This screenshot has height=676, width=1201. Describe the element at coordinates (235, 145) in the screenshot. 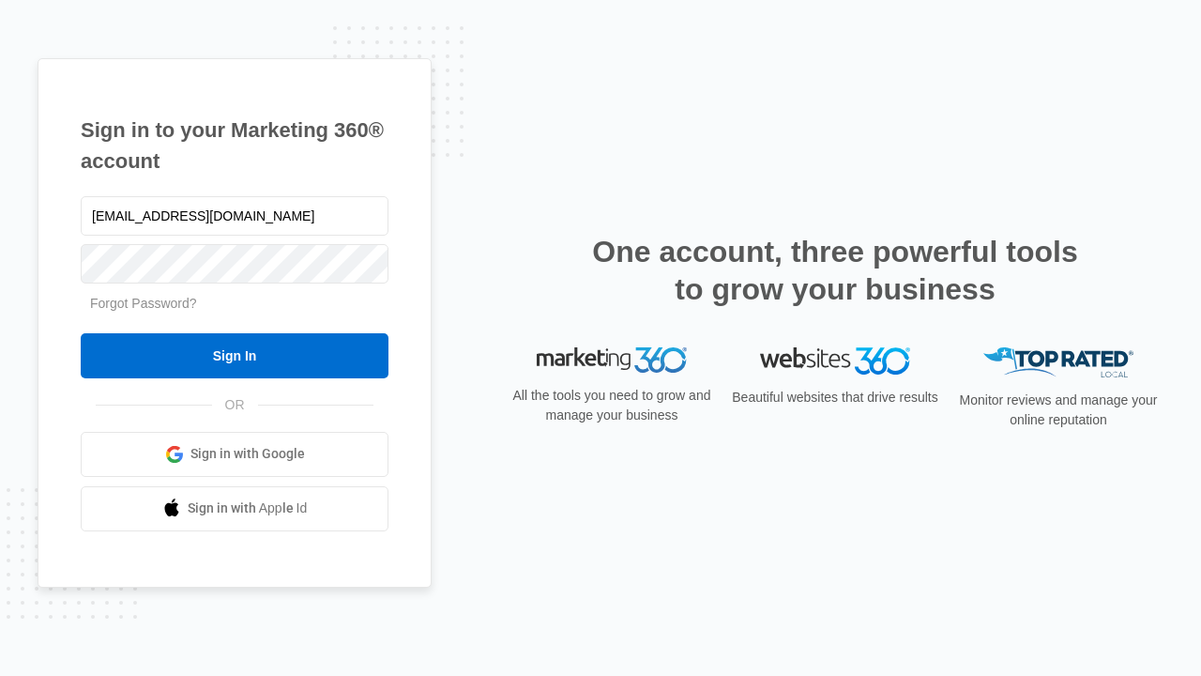

I see `h1: Sign in to your Marketing 360® account` at that location.